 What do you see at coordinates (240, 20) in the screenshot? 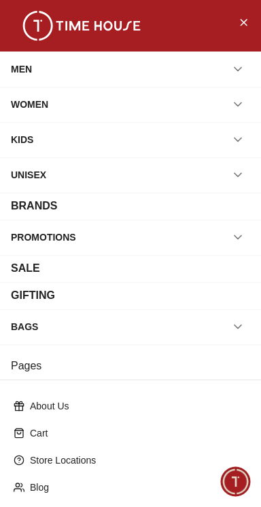
I see `em: Minimize` at bounding box center [240, 20].